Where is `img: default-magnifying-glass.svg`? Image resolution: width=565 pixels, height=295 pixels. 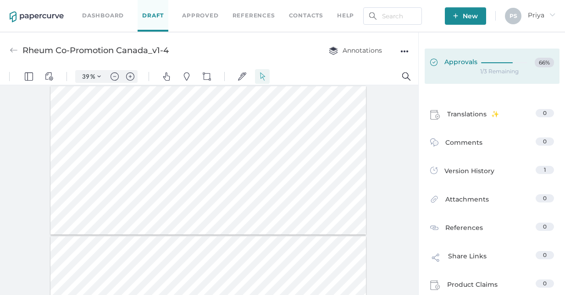
img: default-magnifying-glass.svg is located at coordinates (406, 8).